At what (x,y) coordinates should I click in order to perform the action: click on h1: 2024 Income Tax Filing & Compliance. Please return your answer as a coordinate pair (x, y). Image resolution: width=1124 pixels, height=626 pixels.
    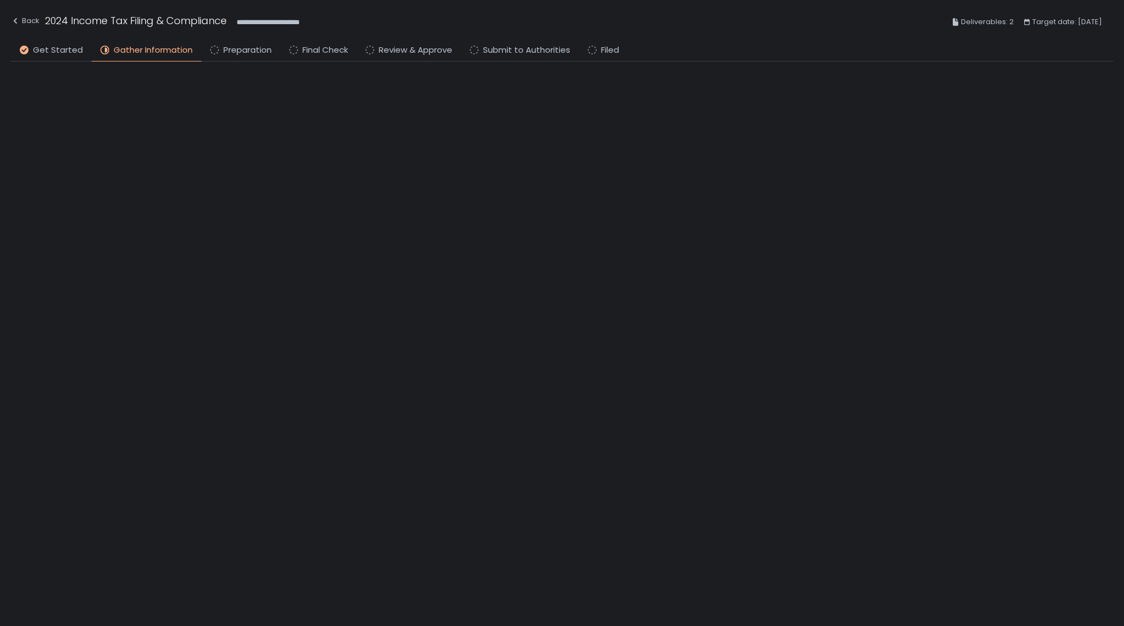
    Looking at the image, I should click on (136, 20).